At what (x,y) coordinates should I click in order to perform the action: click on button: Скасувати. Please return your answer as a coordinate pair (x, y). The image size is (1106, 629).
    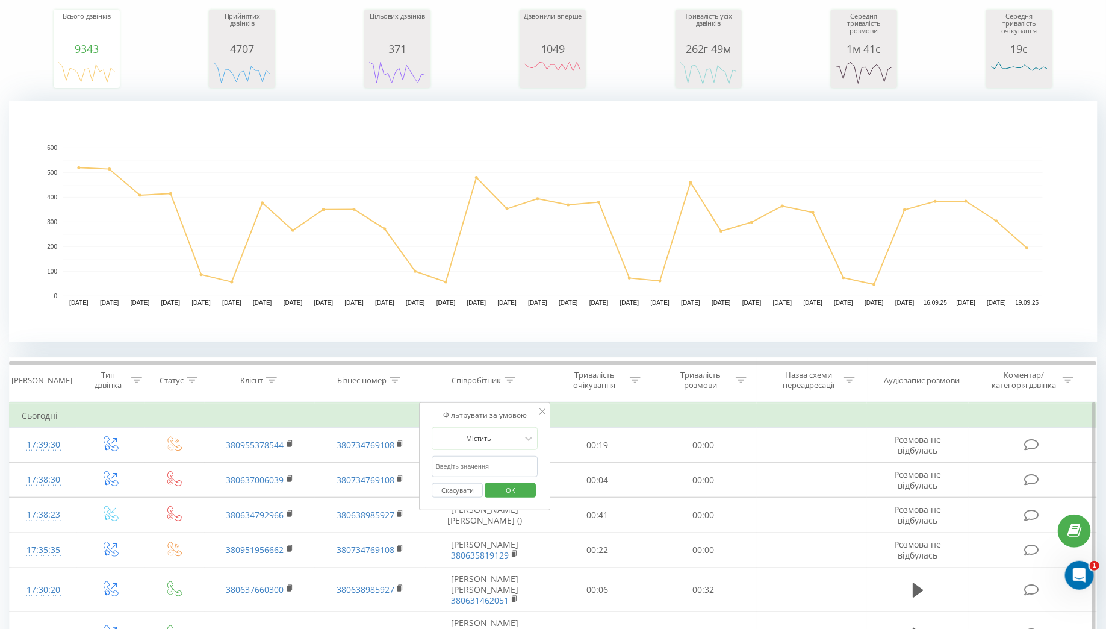
    Looking at the image, I should click on (458, 490).